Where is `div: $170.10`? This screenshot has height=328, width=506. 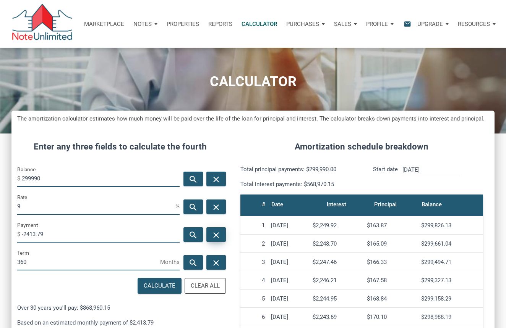 div: $170.10 is located at coordinates (391, 317).